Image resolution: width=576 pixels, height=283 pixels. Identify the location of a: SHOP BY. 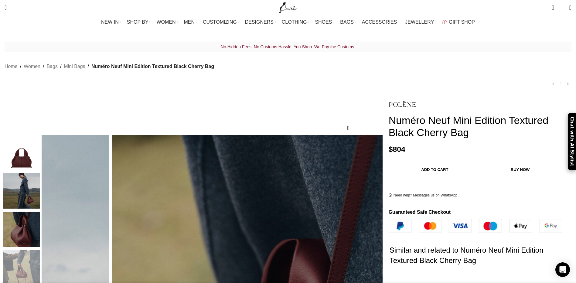
(139, 22).